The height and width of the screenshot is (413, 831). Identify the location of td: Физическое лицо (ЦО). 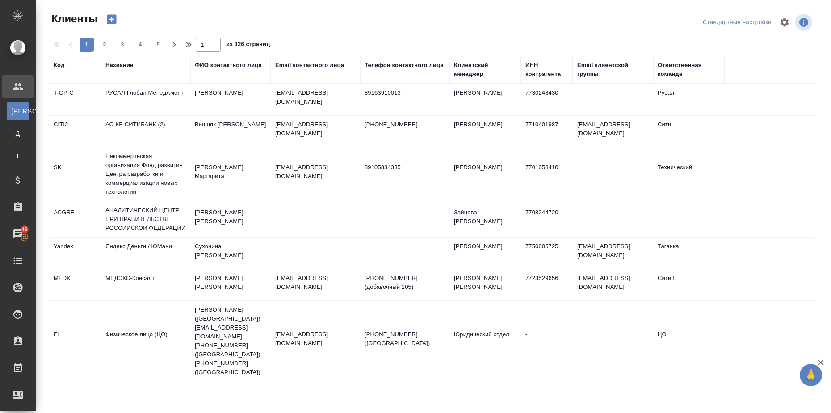
(146, 341).